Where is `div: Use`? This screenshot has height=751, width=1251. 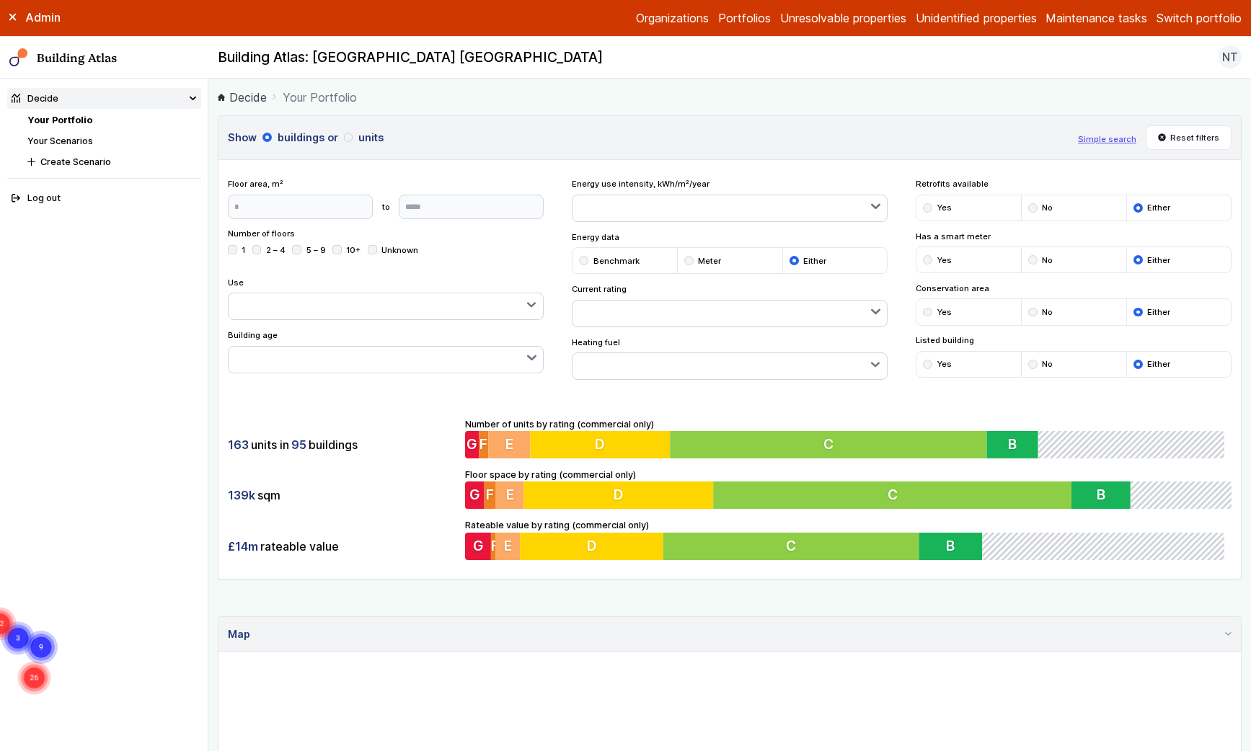 div: Use is located at coordinates (386, 299).